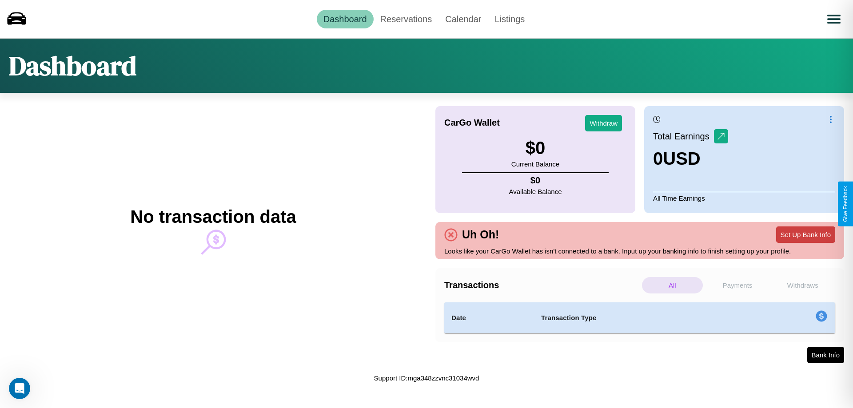 This screenshot has height=408, width=853. Describe the element at coordinates (672, 285) in the screenshot. I see `p: All` at that location.